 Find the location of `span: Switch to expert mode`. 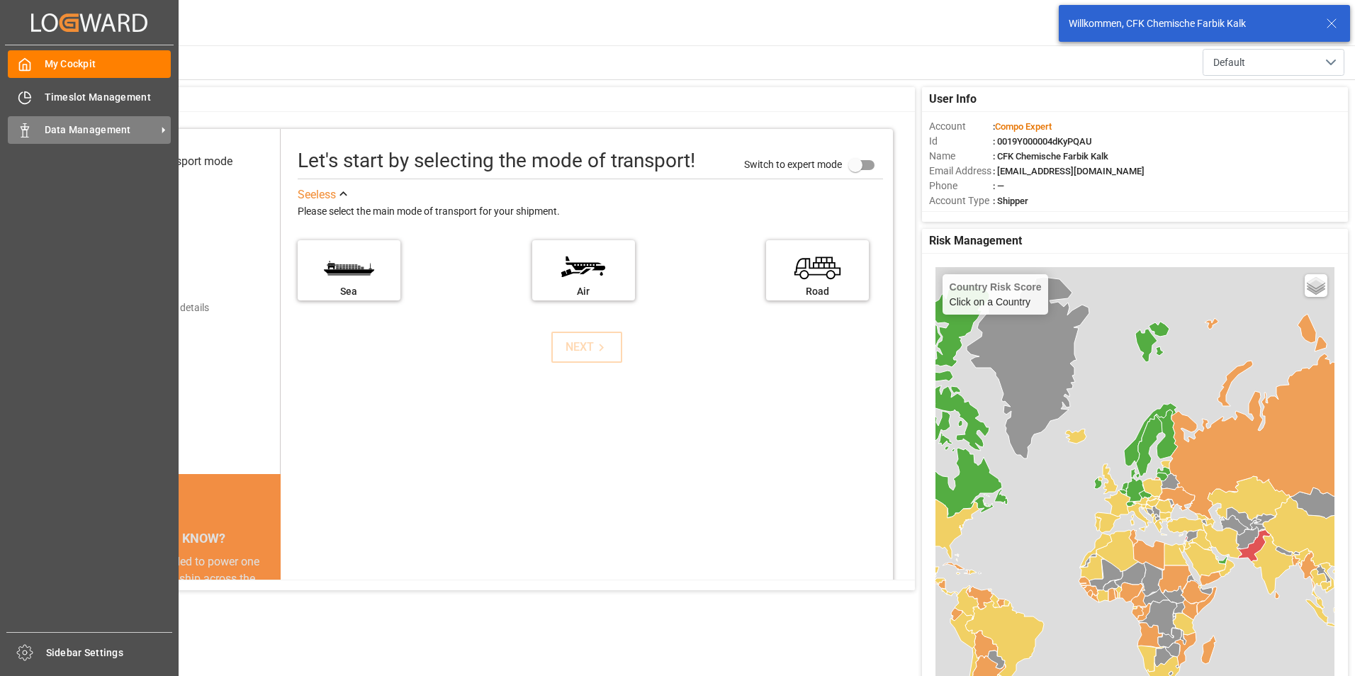

span: Switch to expert mode is located at coordinates (793, 164).